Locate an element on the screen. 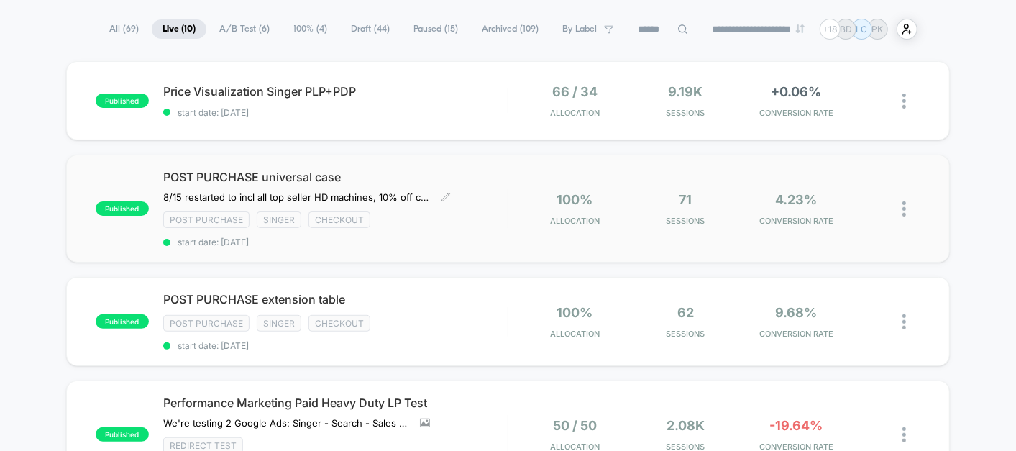 This screenshot has height=451, width=1016. span: POST PURCHASE universal case is located at coordinates (335, 177).